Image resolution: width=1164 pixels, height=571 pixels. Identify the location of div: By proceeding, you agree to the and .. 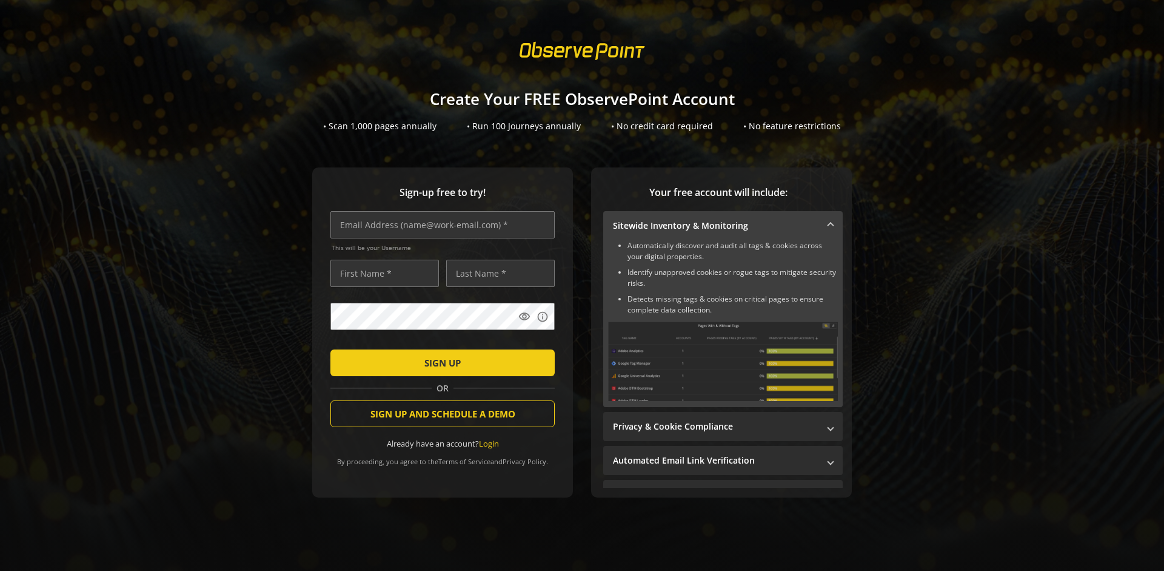
(443, 457).